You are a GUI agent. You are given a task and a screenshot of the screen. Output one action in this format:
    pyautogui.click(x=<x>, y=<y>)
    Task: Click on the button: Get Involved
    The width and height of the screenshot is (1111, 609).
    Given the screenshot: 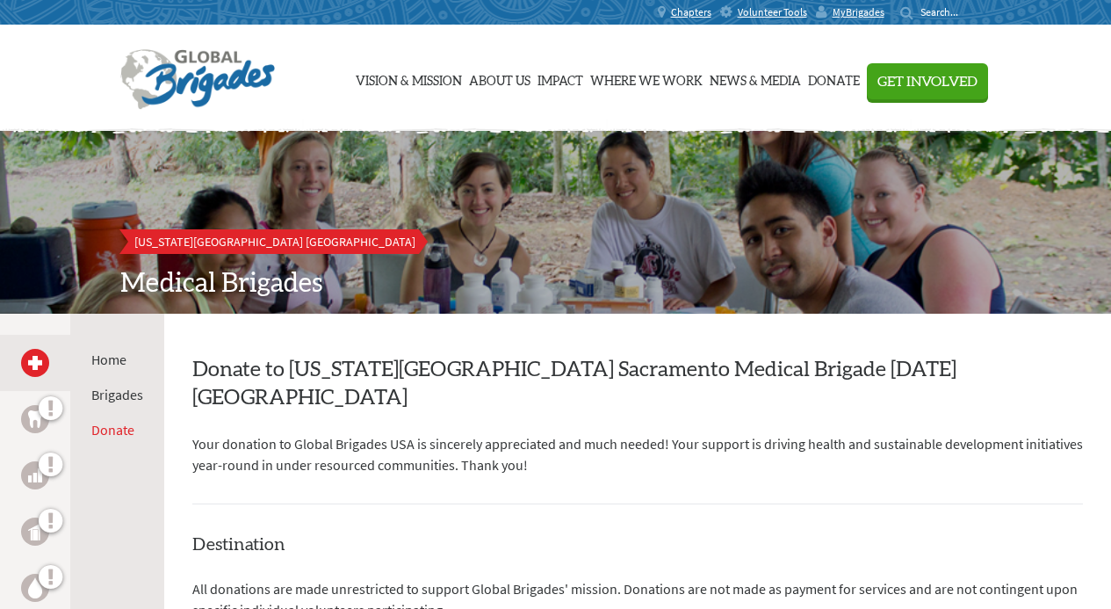 What is the action you would take?
    pyautogui.click(x=928, y=81)
    